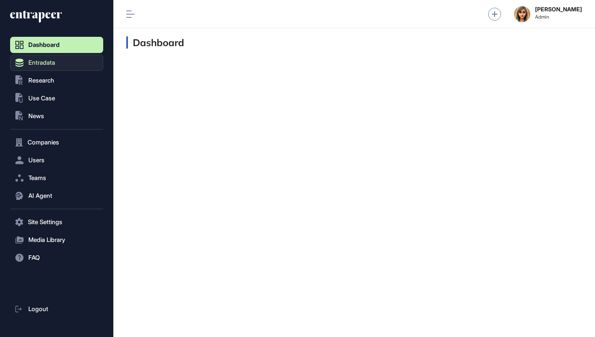 The width and height of the screenshot is (595, 337). I want to click on button: Entradata, so click(57, 63).